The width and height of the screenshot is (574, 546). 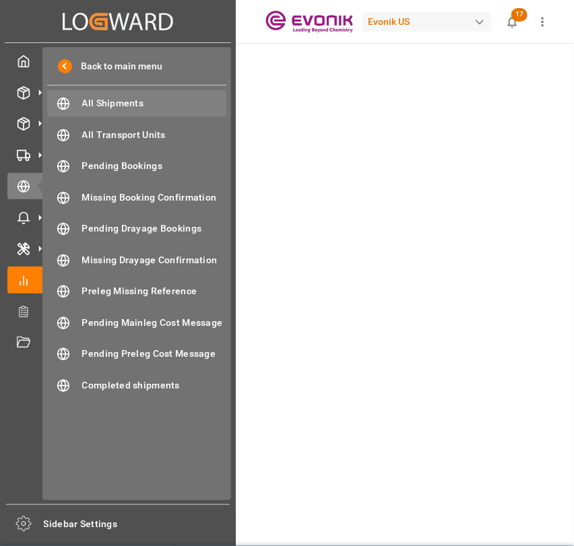 I want to click on span: Sidebar Settings, so click(x=137, y=524).